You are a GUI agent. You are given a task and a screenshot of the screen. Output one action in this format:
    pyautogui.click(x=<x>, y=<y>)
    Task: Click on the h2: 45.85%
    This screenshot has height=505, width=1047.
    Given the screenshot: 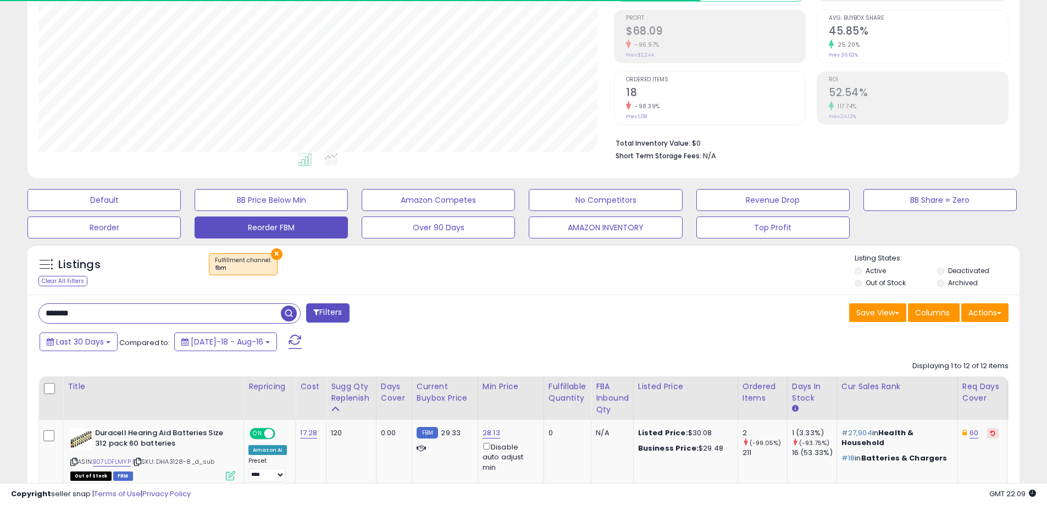 What is the action you would take?
    pyautogui.click(x=918, y=32)
    